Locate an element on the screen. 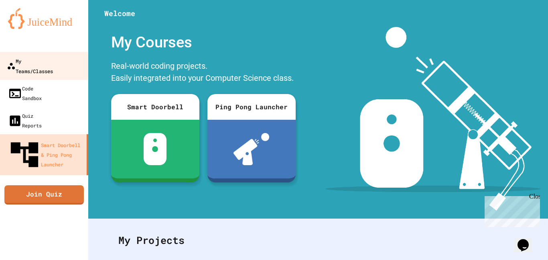 The height and width of the screenshot is (260, 548). img: banner-image-my-projects.png is located at coordinates (433, 118).